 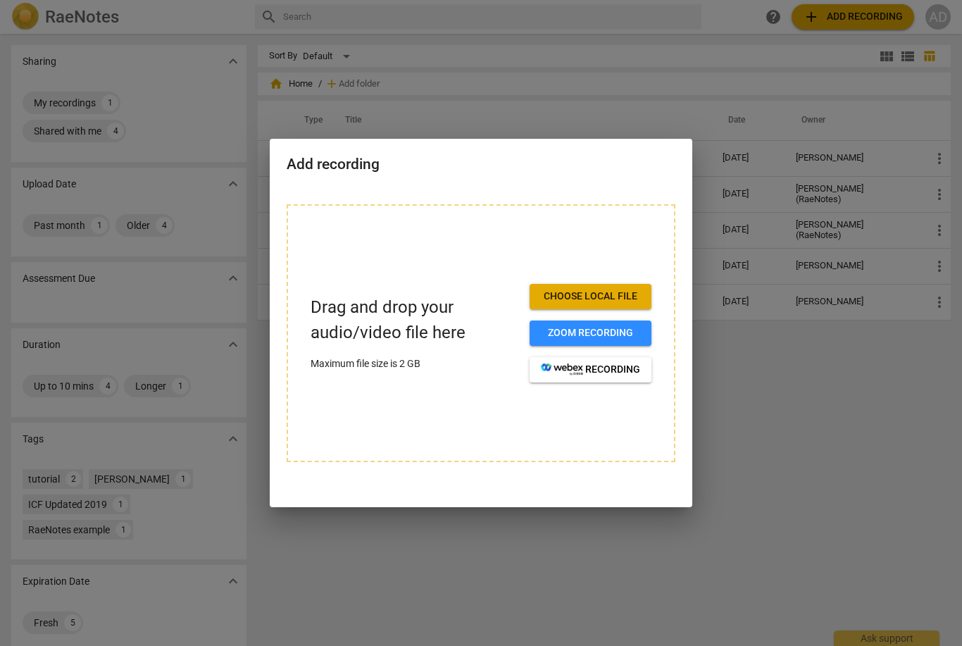 I want to click on p: Drag and drop your audio/video file here, so click(x=414, y=320).